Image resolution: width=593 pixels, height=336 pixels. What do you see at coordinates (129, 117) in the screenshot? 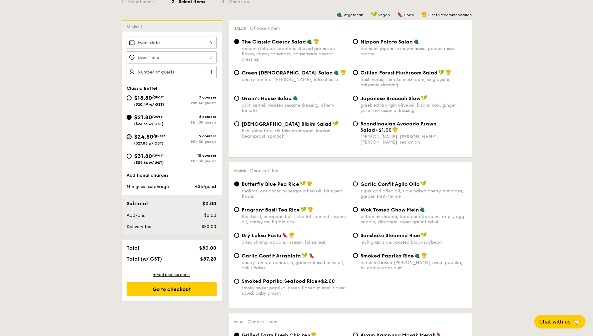
I see `input: $21.80/guest($23.76 w/ GST)8 coursesMin 30 guests` at bounding box center [129, 117].